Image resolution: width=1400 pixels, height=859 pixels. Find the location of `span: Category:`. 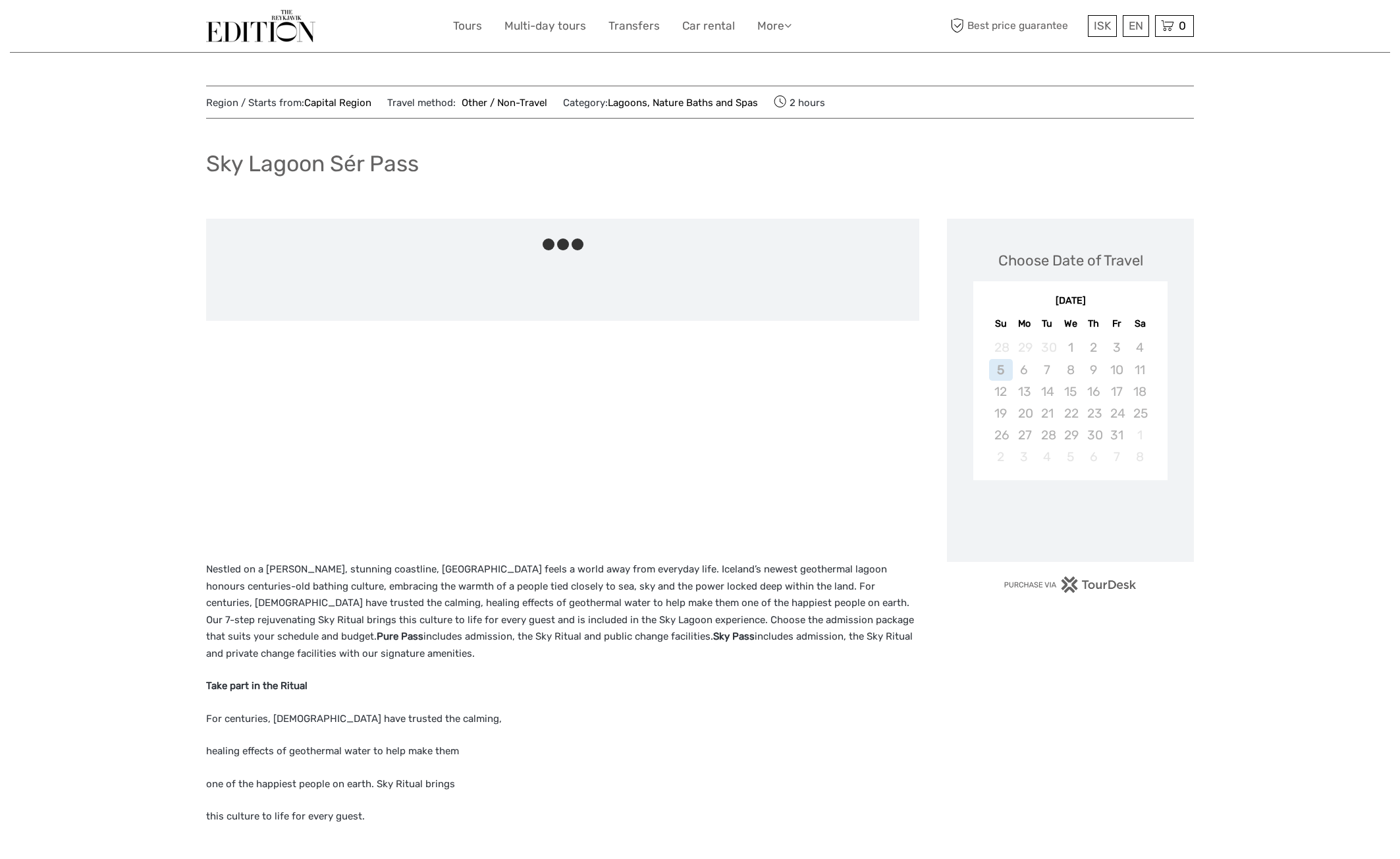

span: Category: is located at coordinates (660, 103).